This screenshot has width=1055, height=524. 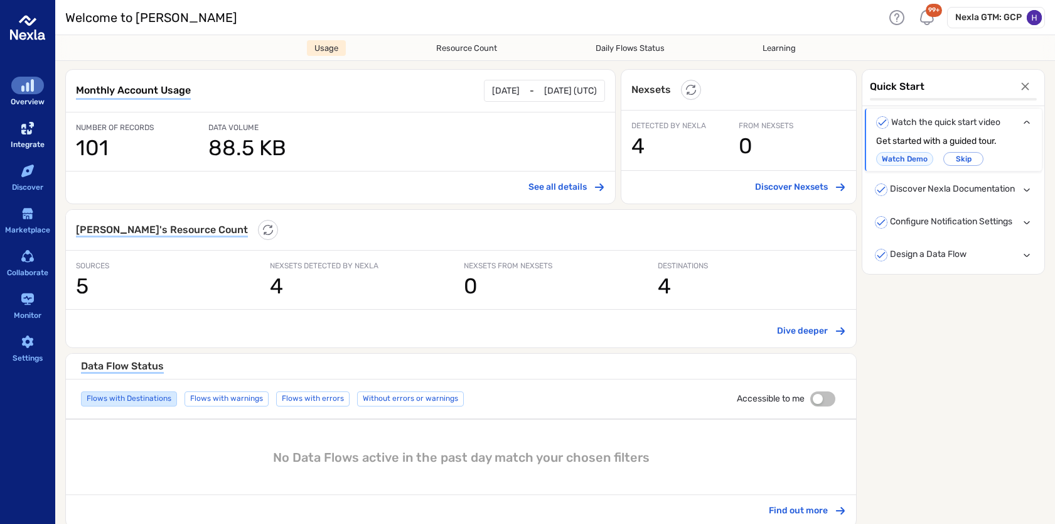 I want to click on span: DETECTED BY NEXLA, so click(x=685, y=126).